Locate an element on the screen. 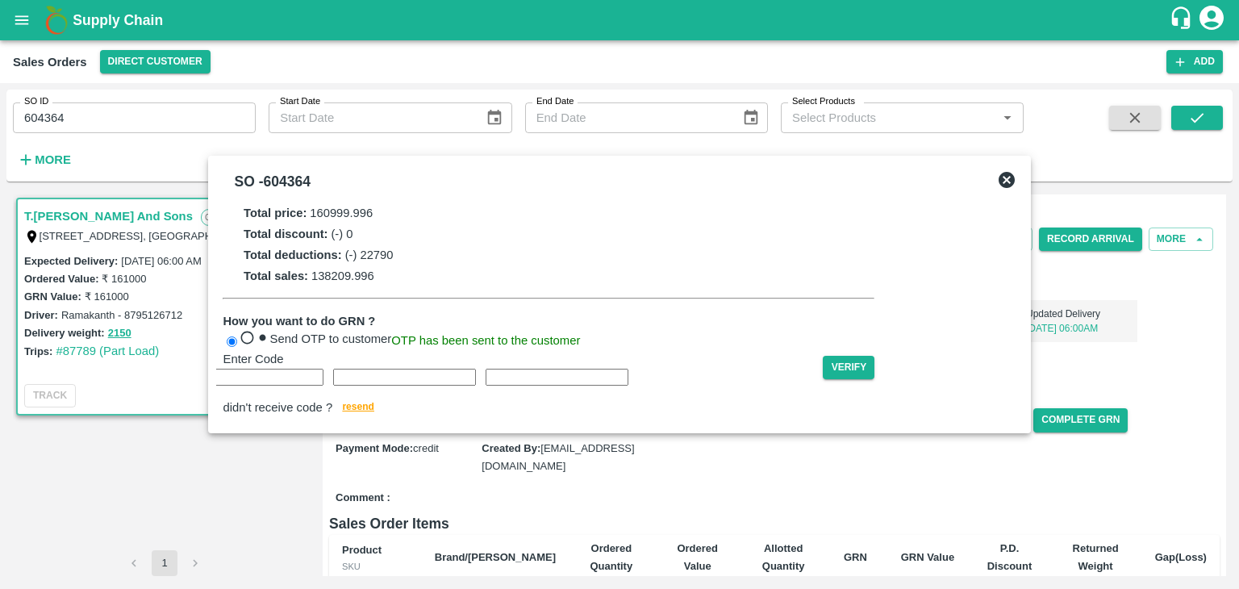 This screenshot has width=1239, height=589. strong: Total price : is located at coordinates (275, 213).